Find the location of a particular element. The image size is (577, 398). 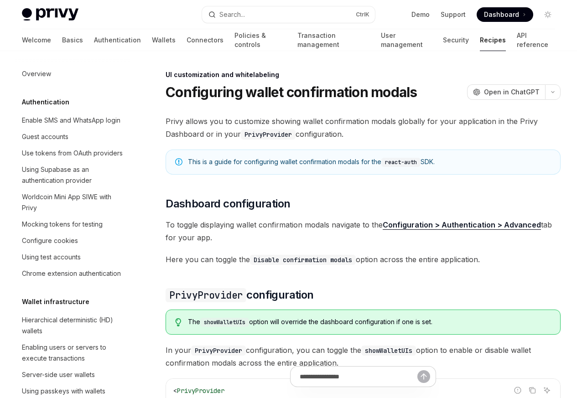

a: Using Supabase as an authentication provider is located at coordinates (73, 175).